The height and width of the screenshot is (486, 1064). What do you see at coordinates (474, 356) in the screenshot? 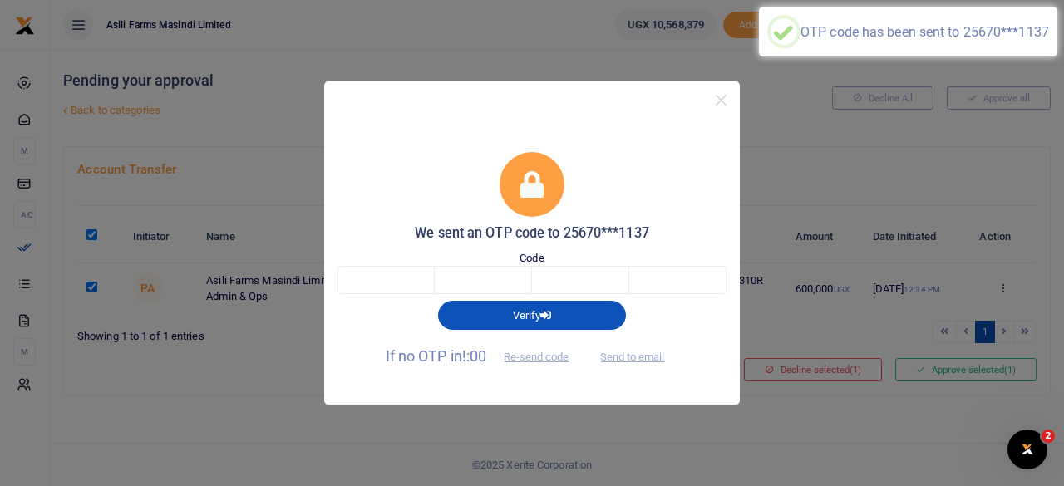
I see `span: !:00` at bounding box center [474, 356].